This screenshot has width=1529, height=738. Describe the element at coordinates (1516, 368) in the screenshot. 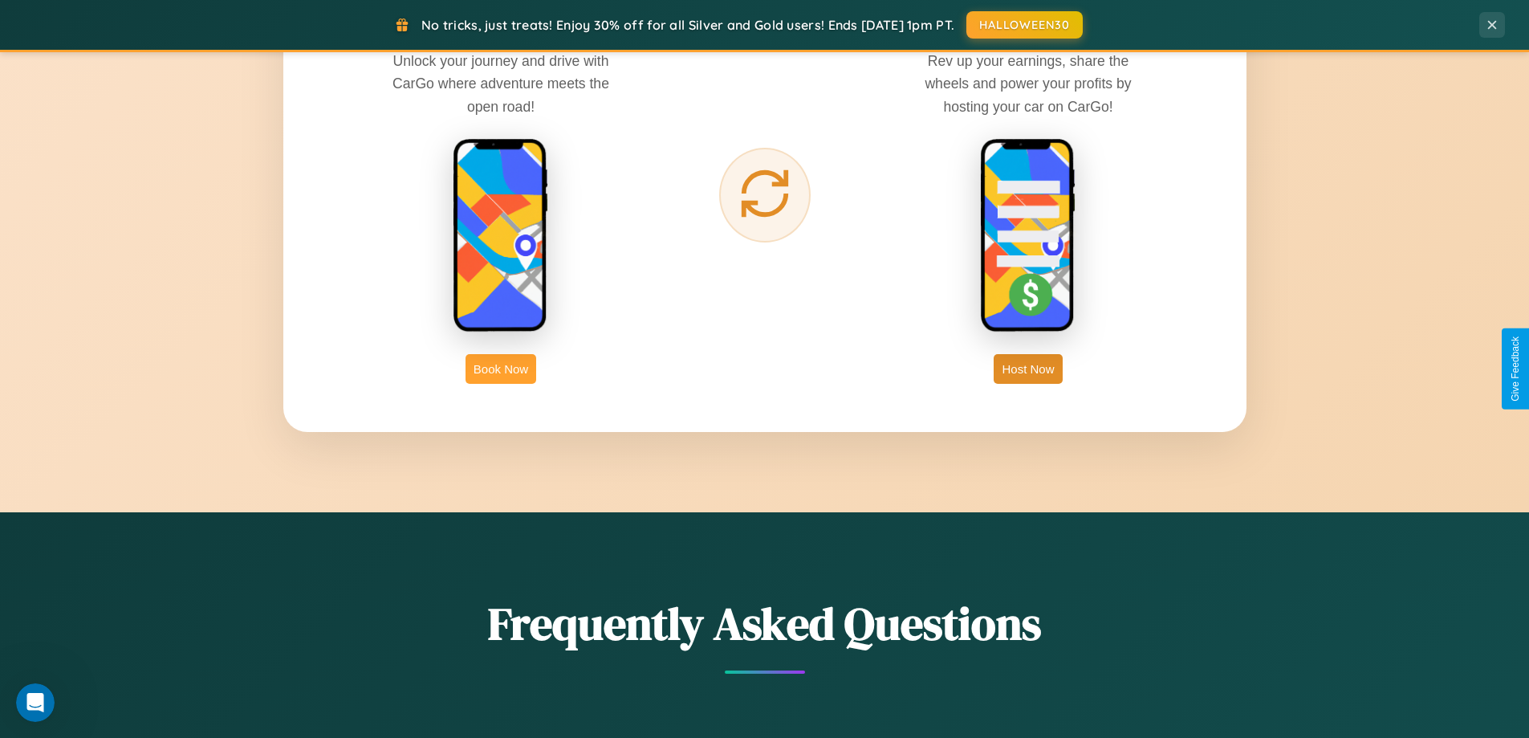

I see `div: Give Feedback` at that location.